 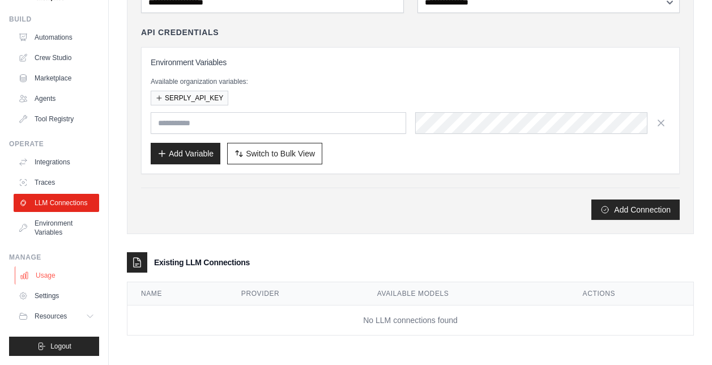 What do you see at coordinates (202, 262) in the screenshot?
I see `h3: Existing LLM Connections` at bounding box center [202, 262].